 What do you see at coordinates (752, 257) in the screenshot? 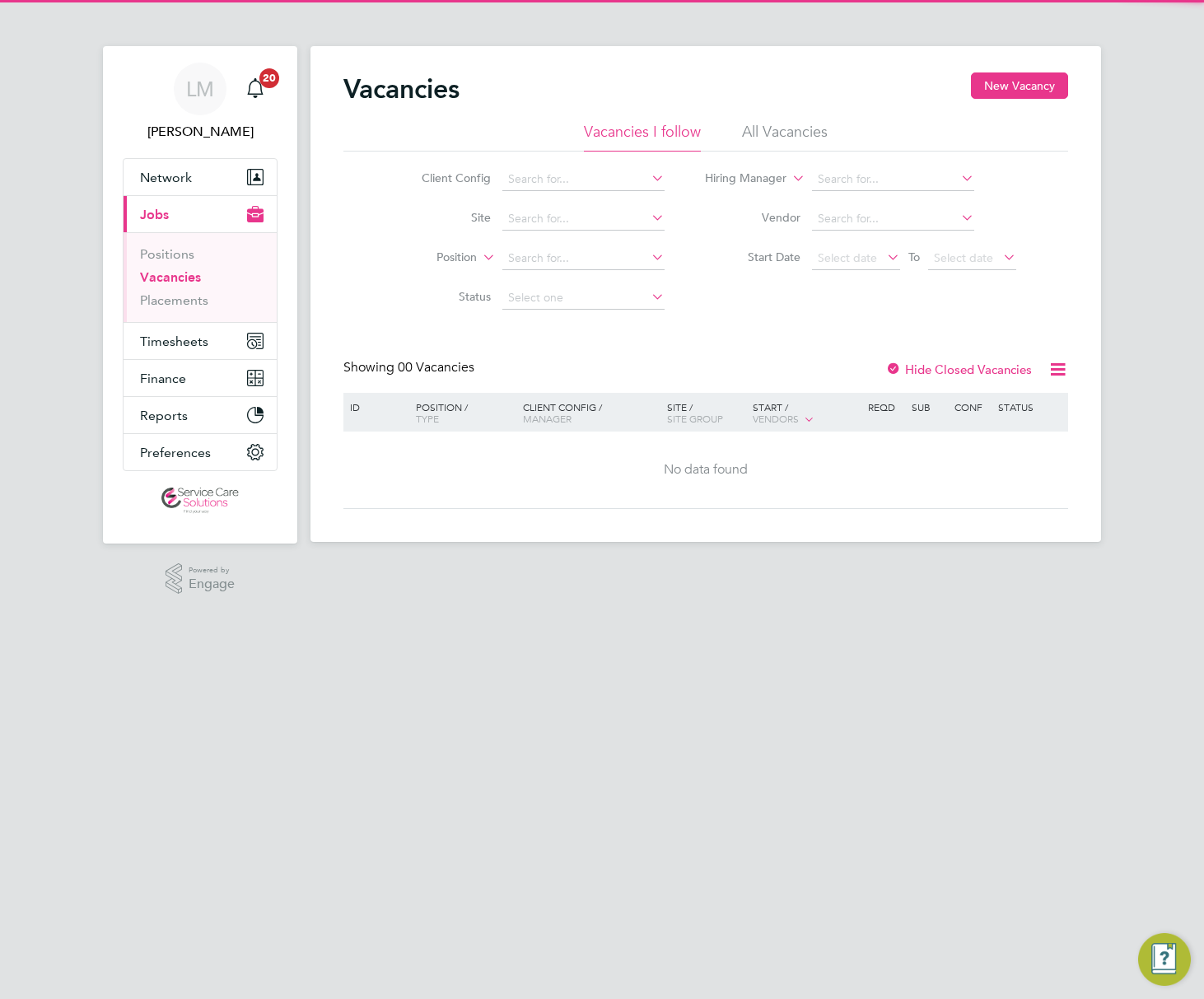
I see `label: Start Date` at bounding box center [752, 257].